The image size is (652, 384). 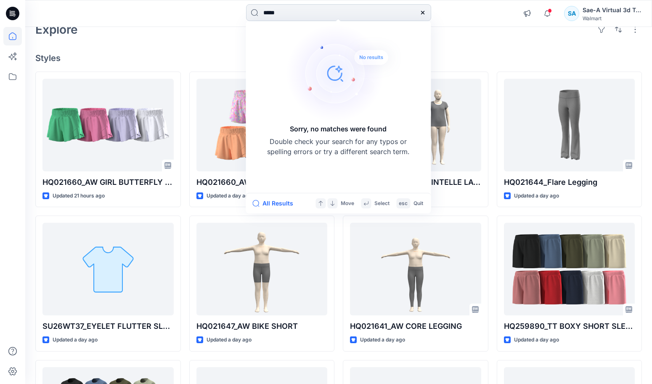 What do you see at coordinates (416, 269) in the screenshot?
I see `a: HQ021641_AW CORE LEGGING` at bounding box center [416, 269].